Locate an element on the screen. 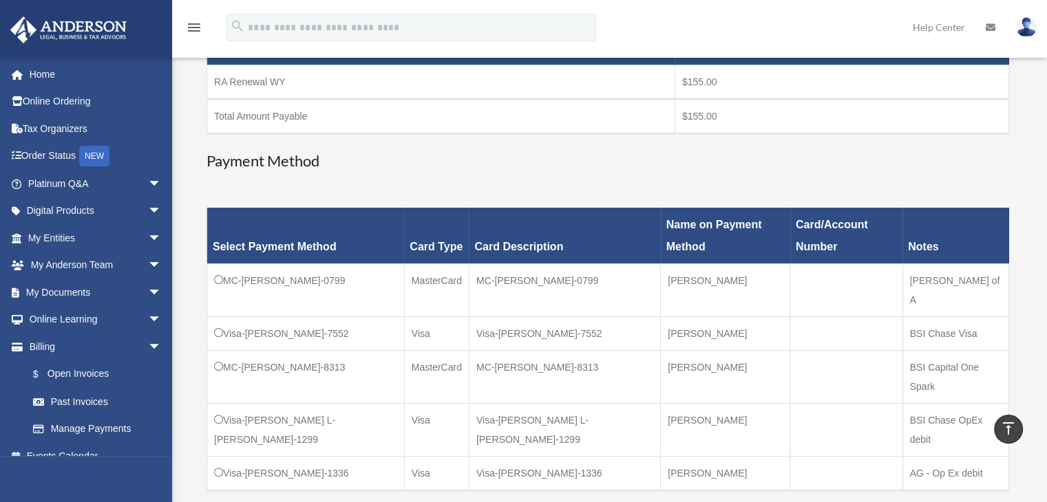 The height and width of the screenshot is (502, 1047). td: BSI Chase OpEx debit is located at coordinates (955, 430).